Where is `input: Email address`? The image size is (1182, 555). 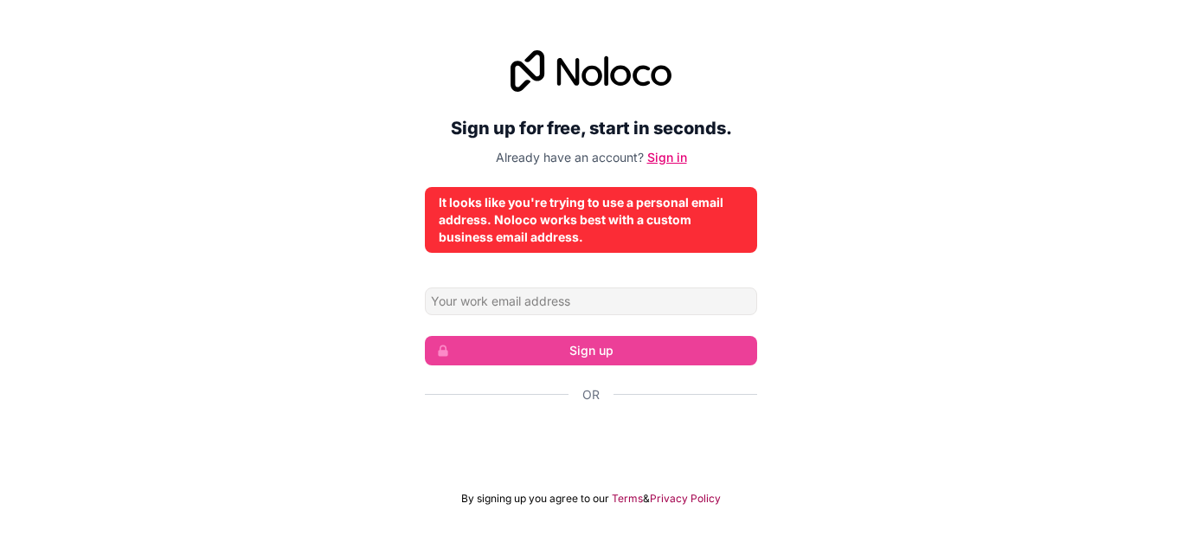 input: Email address is located at coordinates (591, 301).